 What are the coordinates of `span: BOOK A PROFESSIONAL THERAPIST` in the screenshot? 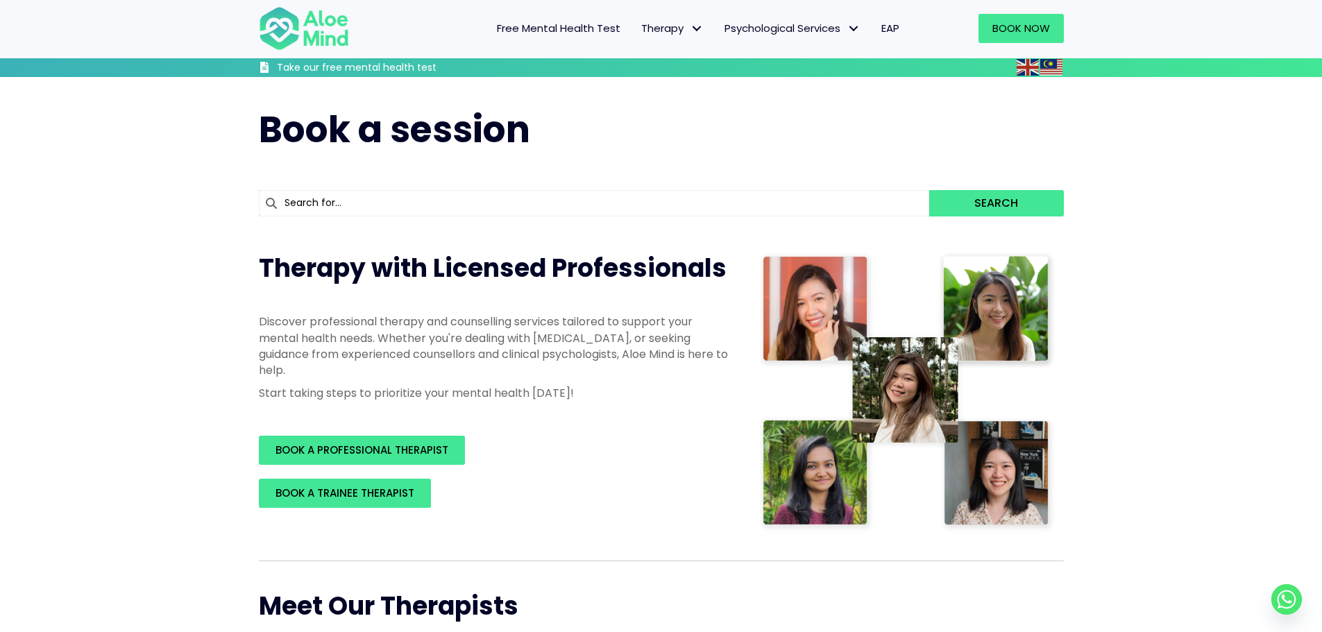 It's located at (362, 450).